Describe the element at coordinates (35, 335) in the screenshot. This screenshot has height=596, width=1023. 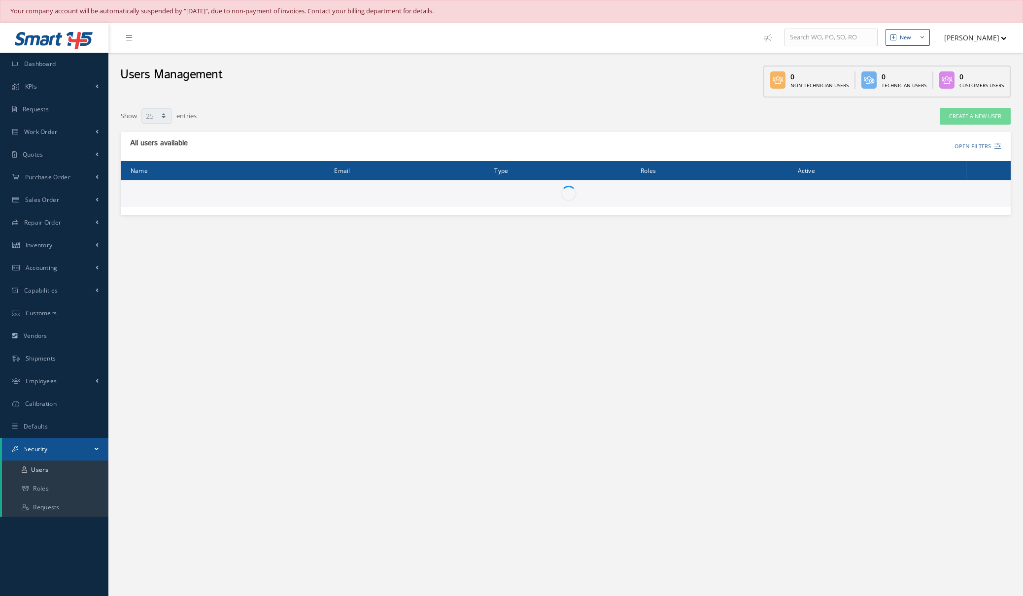
I see `span: Vendors` at that location.